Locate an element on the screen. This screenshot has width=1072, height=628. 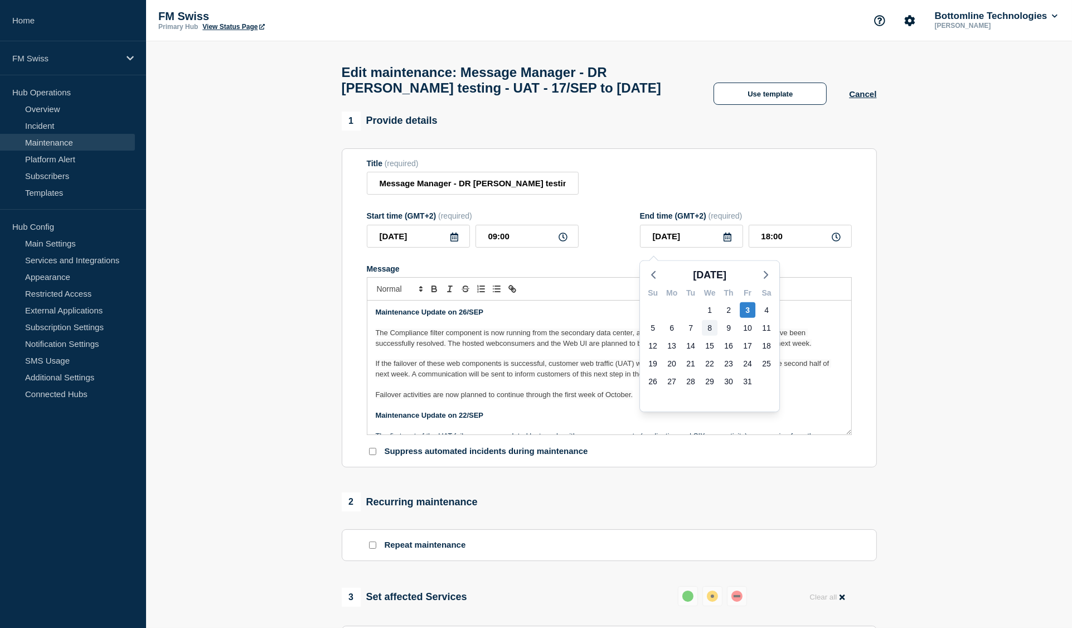
div: Friday, Oct 31, 2025 is located at coordinates (748, 381).